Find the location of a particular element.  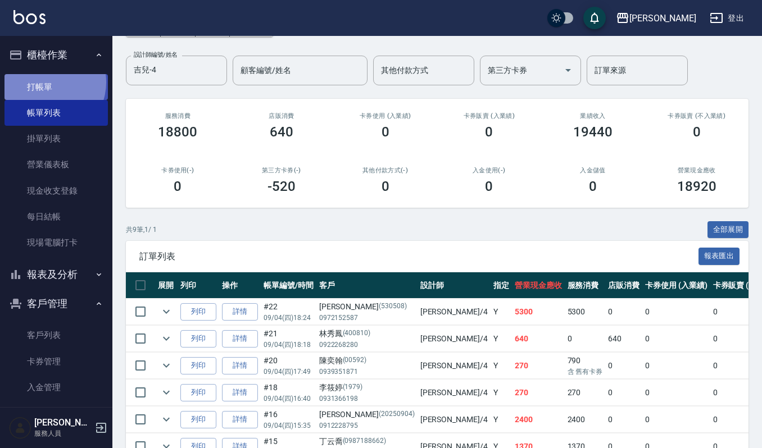

h3: -520 is located at coordinates (281, 187).